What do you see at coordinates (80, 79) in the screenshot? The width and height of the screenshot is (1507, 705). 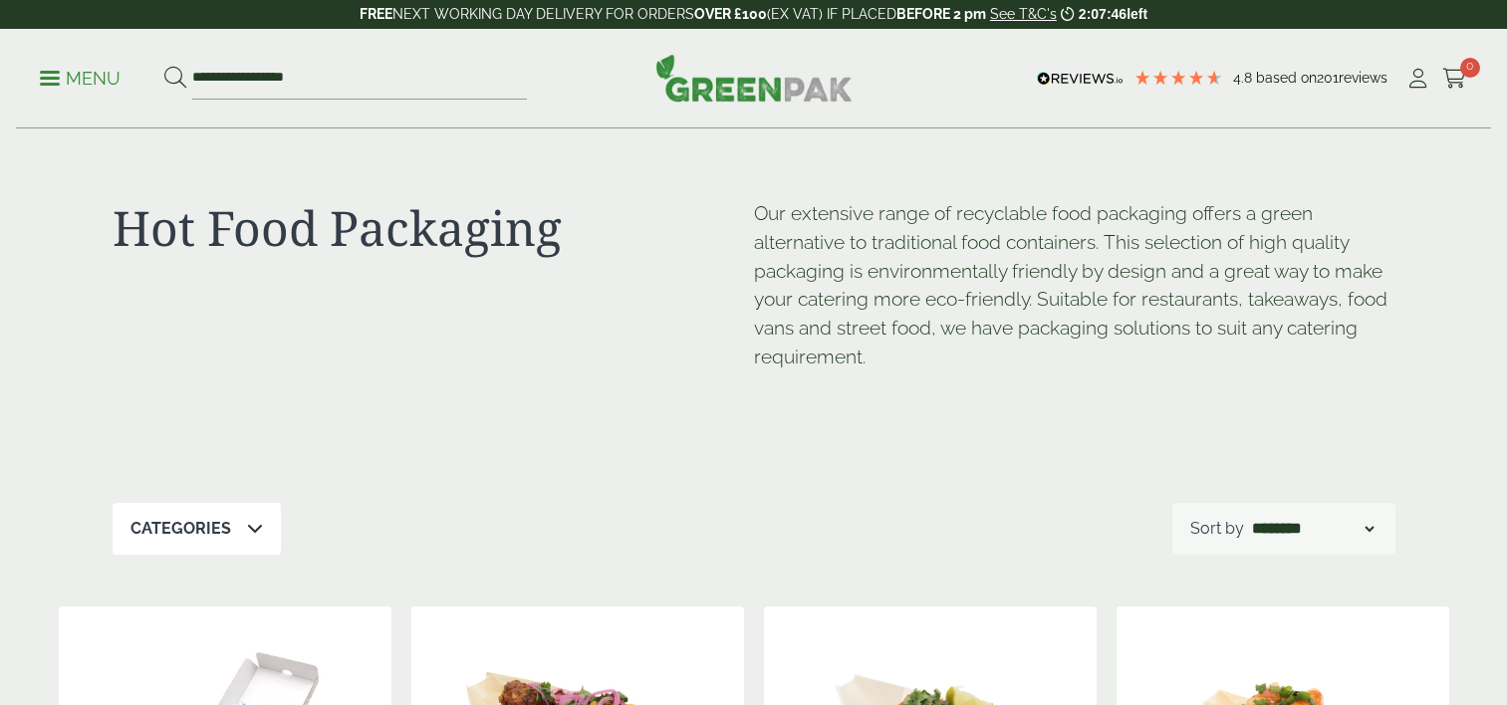 I see `p: Menu` at bounding box center [80, 79].